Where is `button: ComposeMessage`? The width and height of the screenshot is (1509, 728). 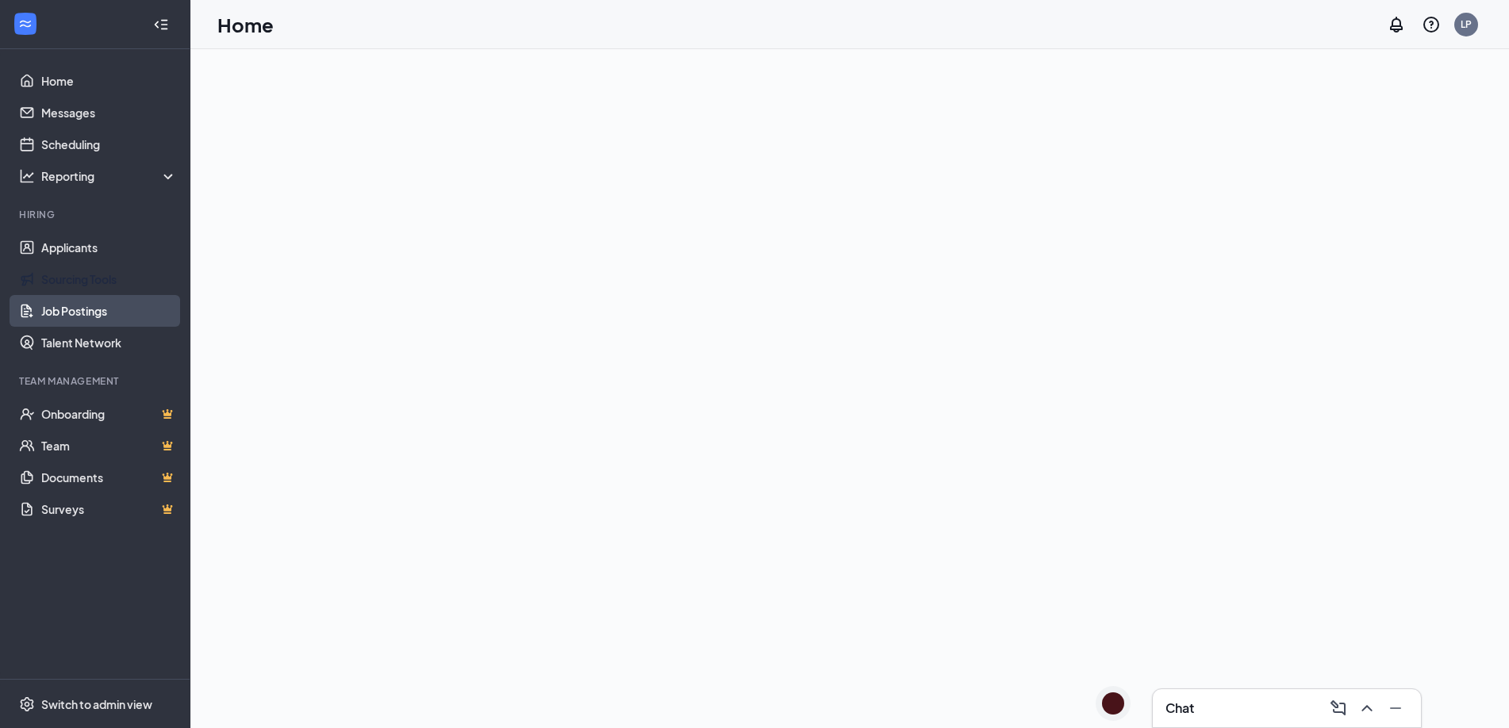 button: ComposeMessage is located at coordinates (1338, 709).